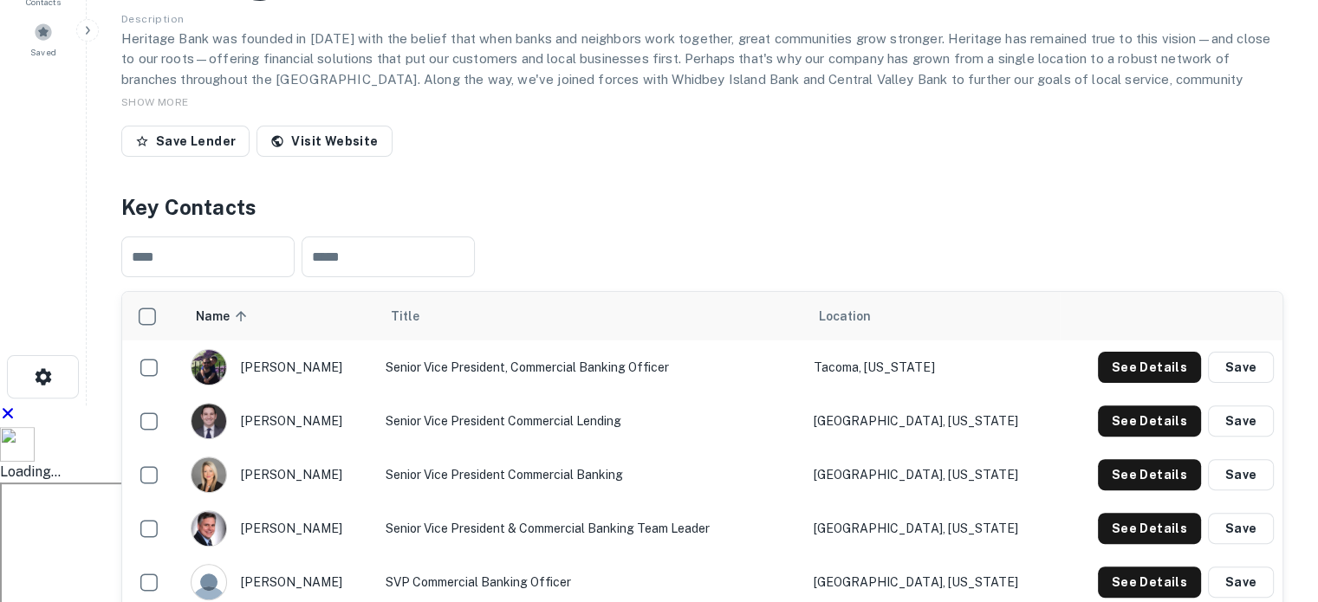 This screenshot has width=1318, height=602. What do you see at coordinates (209, 367) in the screenshot?
I see `img: 1517408582815` at bounding box center [209, 367].